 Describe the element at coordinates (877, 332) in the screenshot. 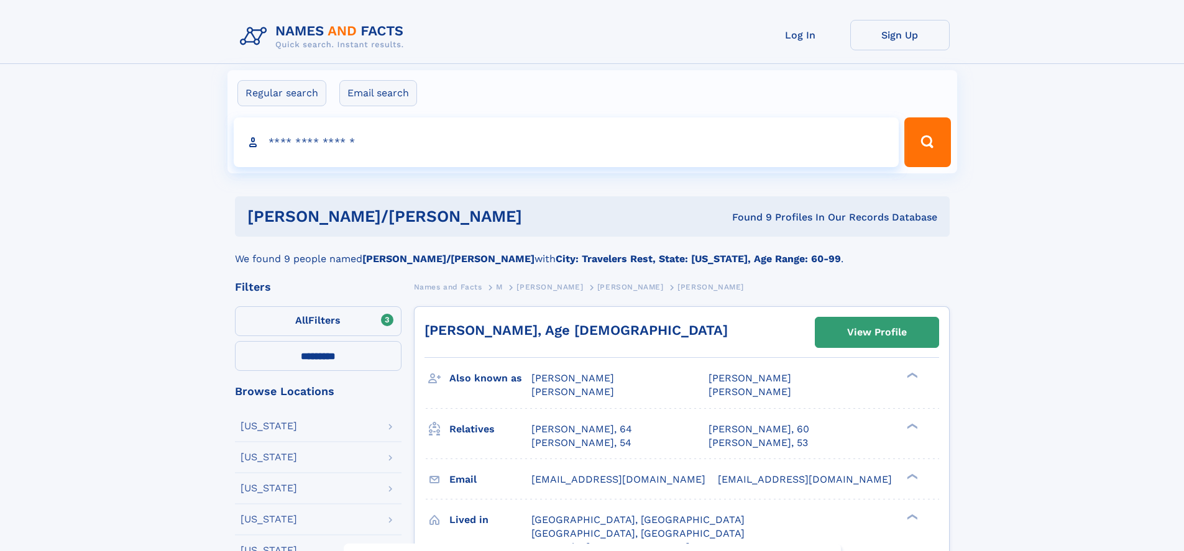

I see `a: View Profile` at that location.